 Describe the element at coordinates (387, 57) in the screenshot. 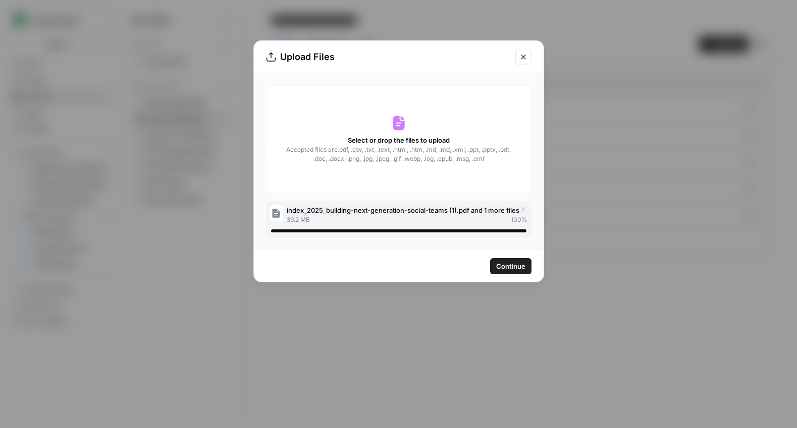

I see `div: Upload Files` at that location.